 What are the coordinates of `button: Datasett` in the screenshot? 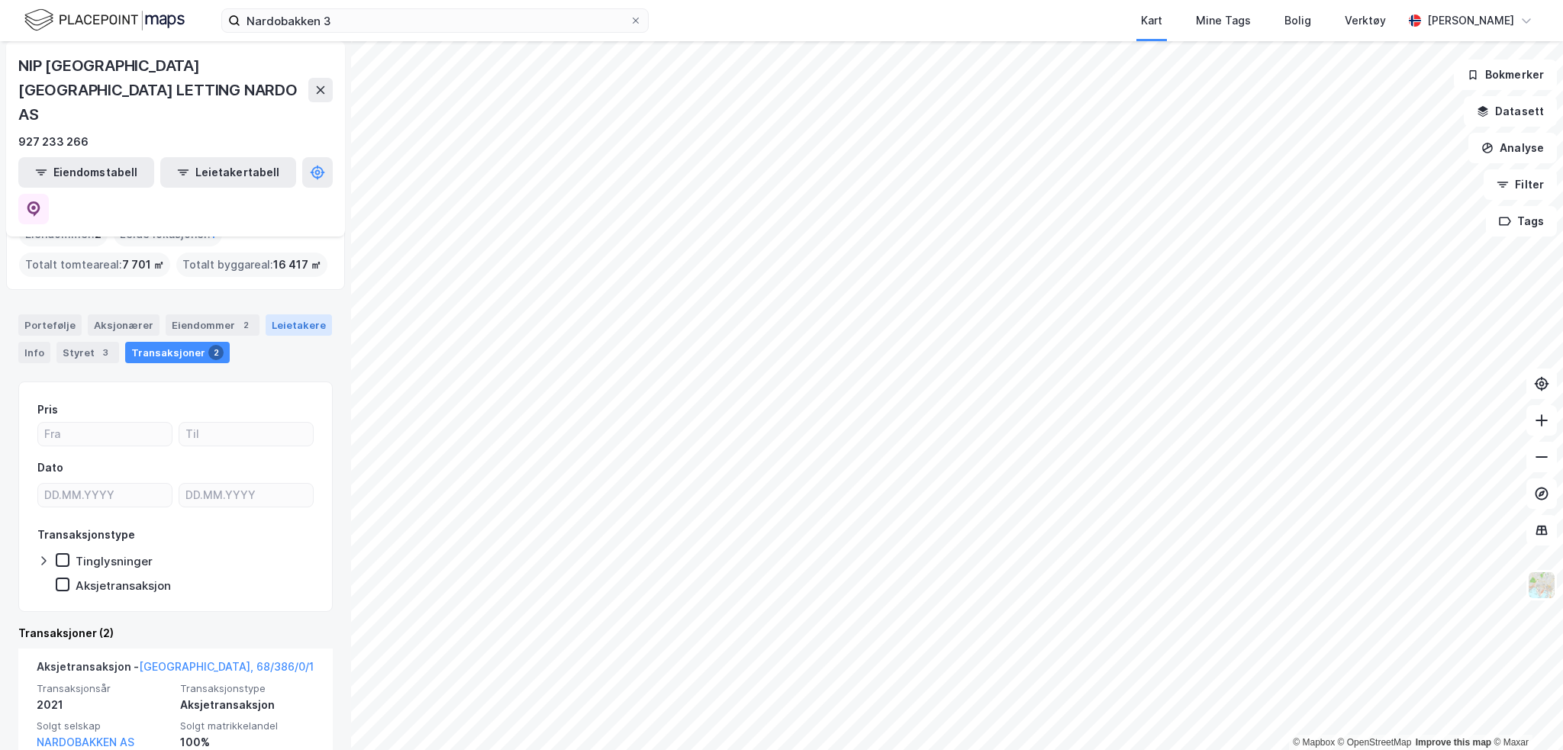 It's located at (1510, 111).